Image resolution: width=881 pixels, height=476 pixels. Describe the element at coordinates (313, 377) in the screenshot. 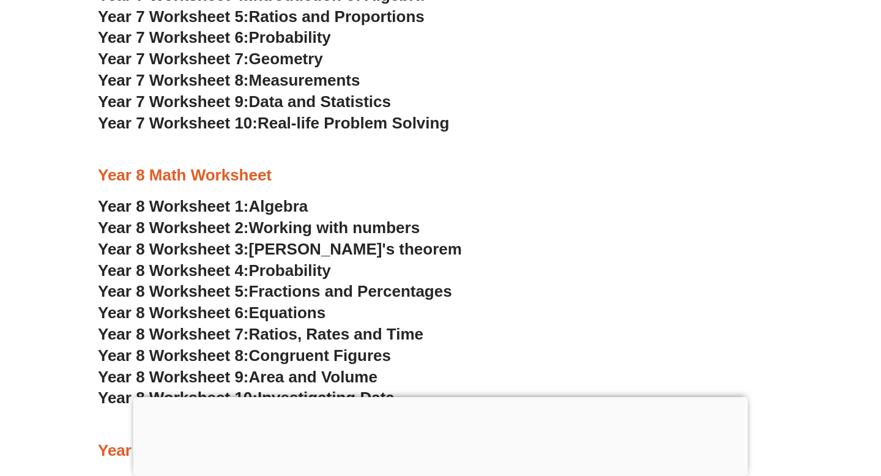

I see `span: Area and Volume` at that location.